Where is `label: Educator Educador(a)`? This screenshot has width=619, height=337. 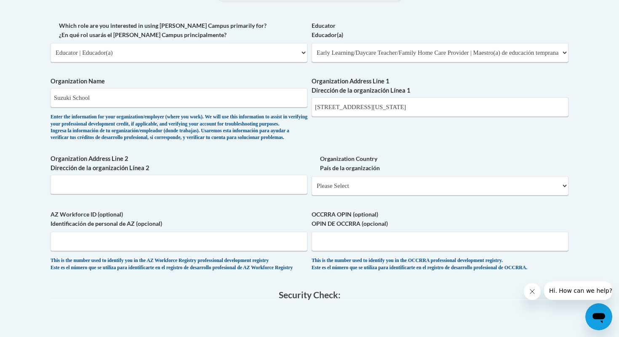 label: Educator Educador(a) is located at coordinates (440, 30).